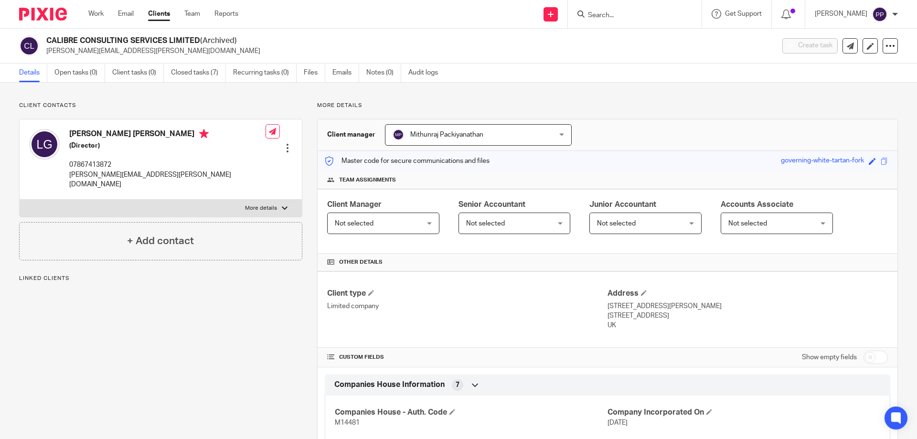 Image resolution: width=917 pixels, height=439 pixels. Describe the element at coordinates (458, 385) in the screenshot. I see `span: 7` at that location.